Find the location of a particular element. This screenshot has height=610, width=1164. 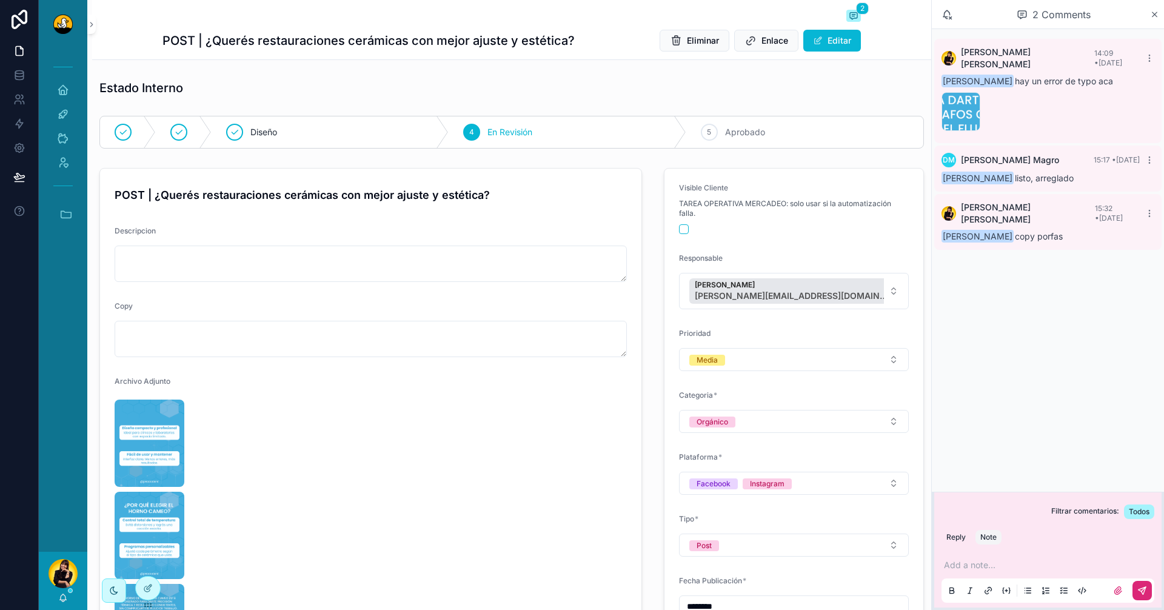

div: Media is located at coordinates (707, 360).